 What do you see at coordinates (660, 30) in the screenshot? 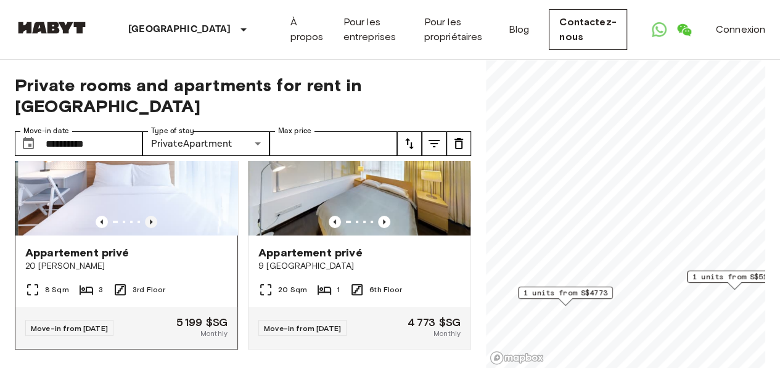
I see `a: Open WhatsApp` at bounding box center [660, 30].